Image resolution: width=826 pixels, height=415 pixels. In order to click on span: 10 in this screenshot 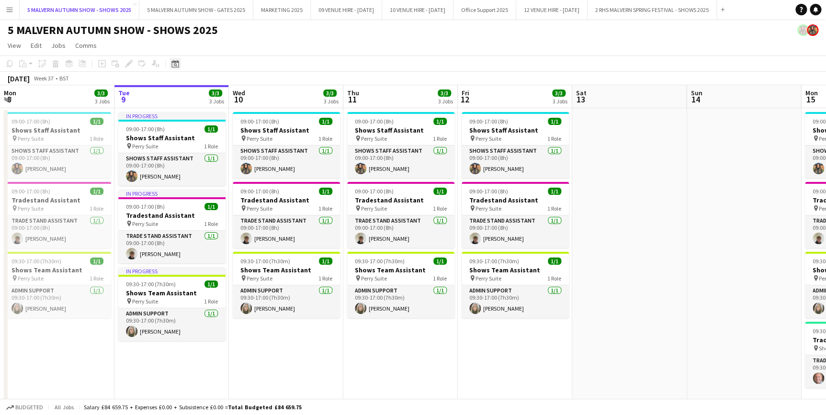, I will do `click(238, 99)`.